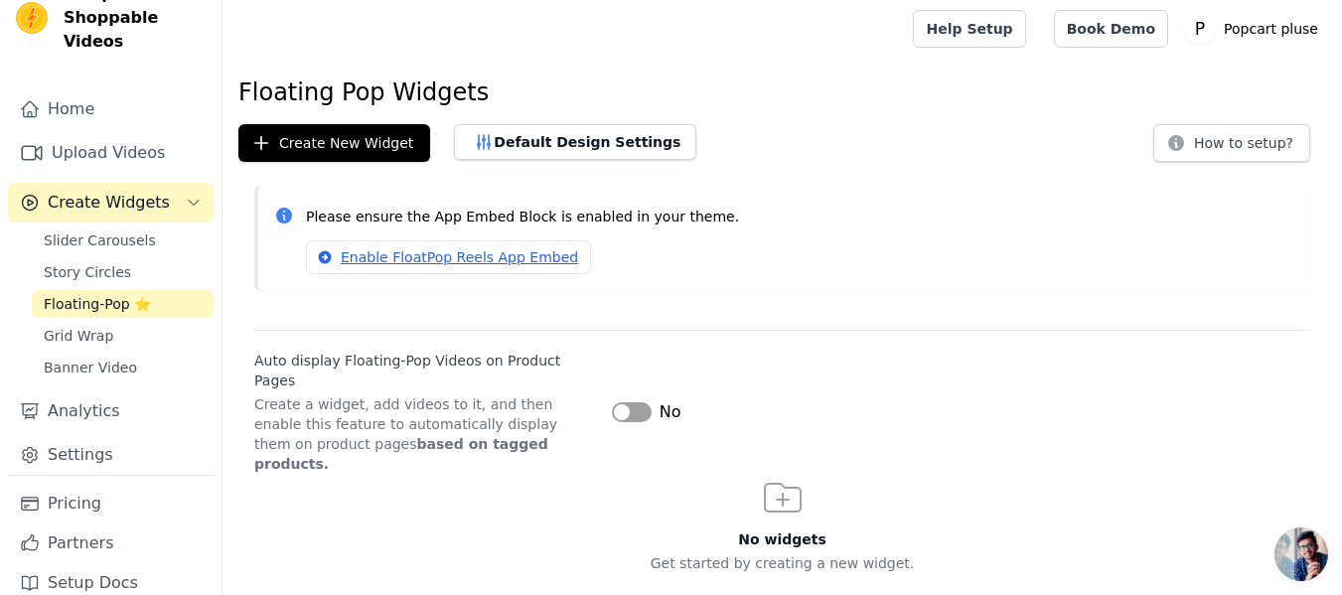 The height and width of the screenshot is (595, 1342). I want to click on span: No, so click(670, 412).